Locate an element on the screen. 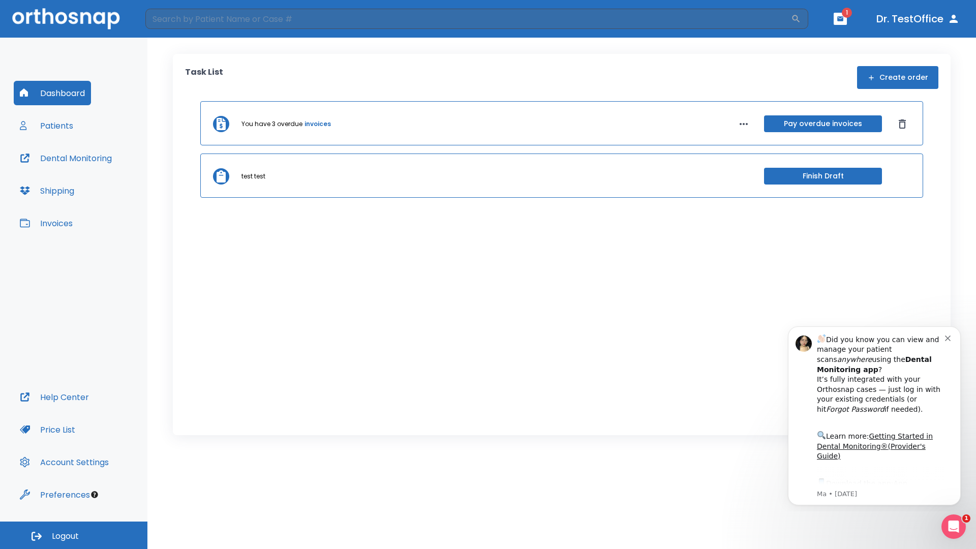 This screenshot has width=976, height=549. button: Patients is located at coordinates (46, 126).